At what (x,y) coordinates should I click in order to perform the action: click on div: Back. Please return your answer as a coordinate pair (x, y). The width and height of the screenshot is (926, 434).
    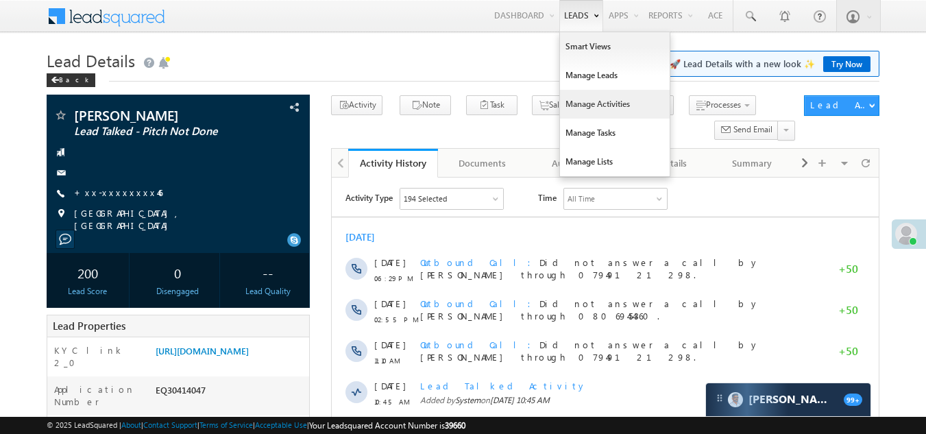
    Looking at the image, I should click on (71, 80).